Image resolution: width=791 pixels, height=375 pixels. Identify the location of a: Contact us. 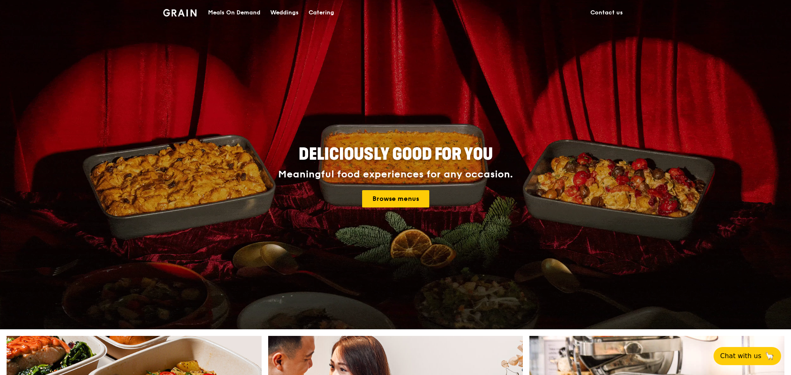
(606, 13).